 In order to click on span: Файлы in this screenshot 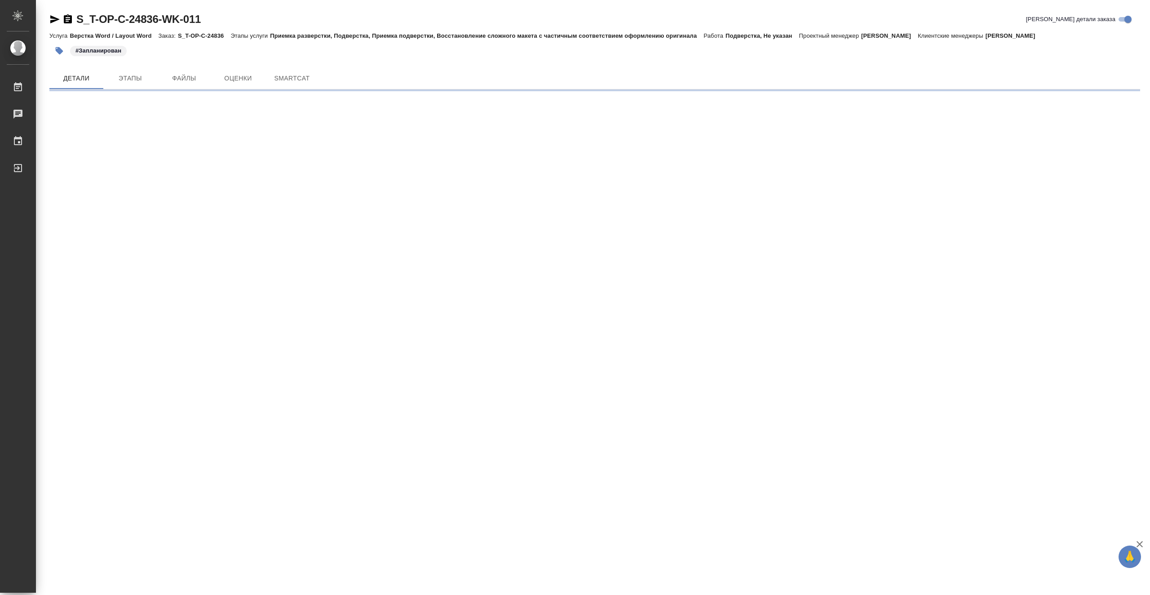, I will do `click(184, 78)`.